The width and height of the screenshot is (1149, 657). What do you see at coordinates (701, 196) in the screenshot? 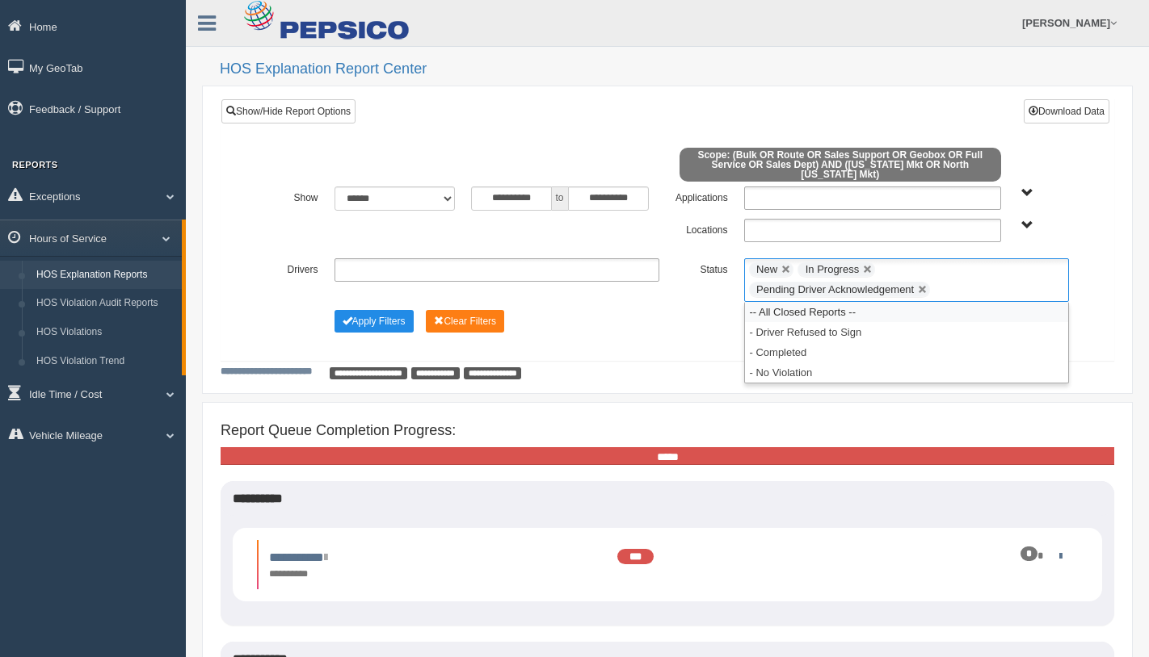
I see `label: Applications` at bounding box center [701, 196].